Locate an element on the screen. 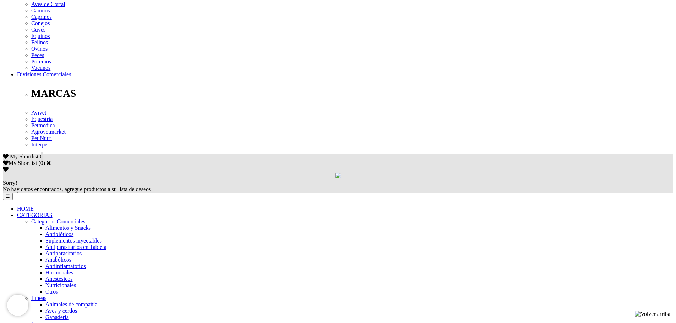  p: MARCAS is located at coordinates (352, 93).